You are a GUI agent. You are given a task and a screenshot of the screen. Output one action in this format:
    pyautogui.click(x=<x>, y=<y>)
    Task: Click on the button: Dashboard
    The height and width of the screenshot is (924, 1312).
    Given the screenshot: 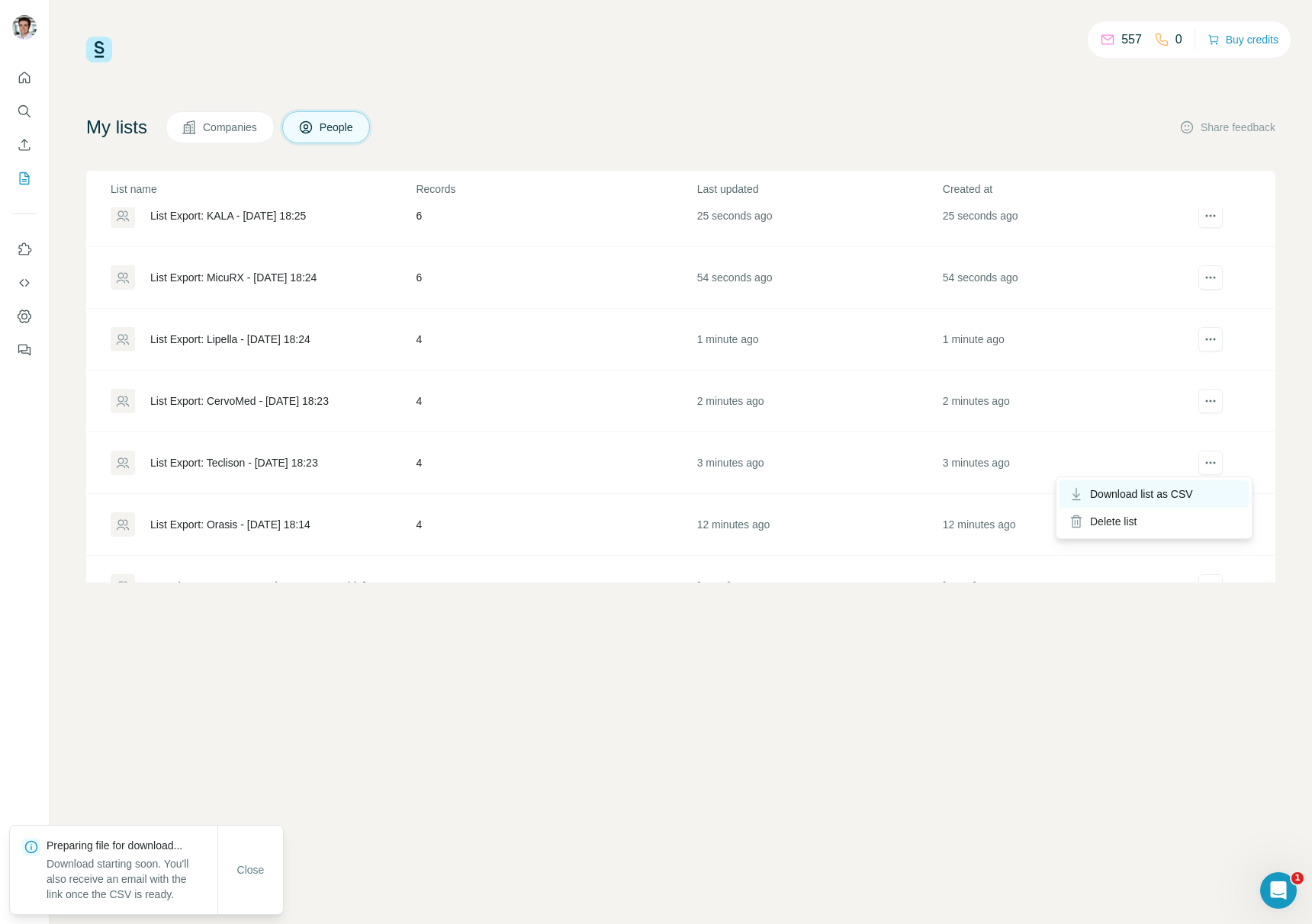 What is the action you would take?
    pyautogui.click(x=24, y=316)
    